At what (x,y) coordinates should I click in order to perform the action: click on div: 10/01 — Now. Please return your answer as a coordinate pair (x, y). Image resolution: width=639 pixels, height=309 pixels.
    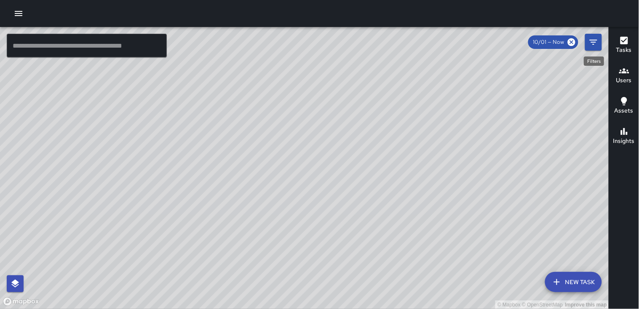
    Looking at the image, I should click on (553, 42).